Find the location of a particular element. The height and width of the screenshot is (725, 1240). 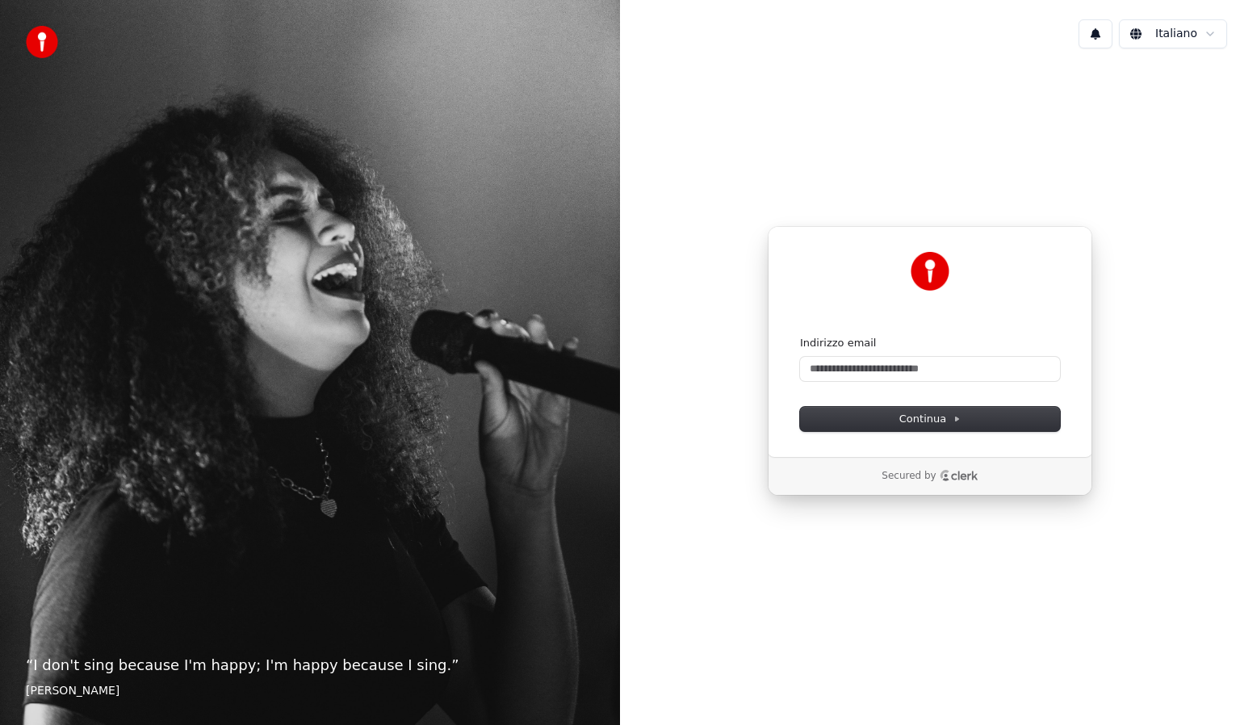

p: “ I don't sing because I'm happy; I'm happy because I sing. ” is located at coordinates (310, 665).